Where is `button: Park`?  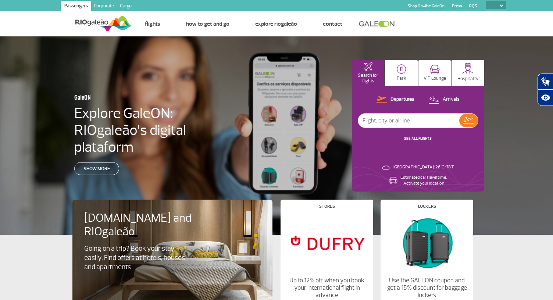
button: Park is located at coordinates (401, 73).